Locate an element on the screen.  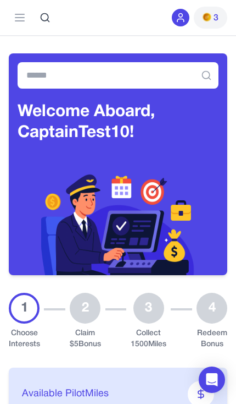
span: 3 is located at coordinates (216, 18).